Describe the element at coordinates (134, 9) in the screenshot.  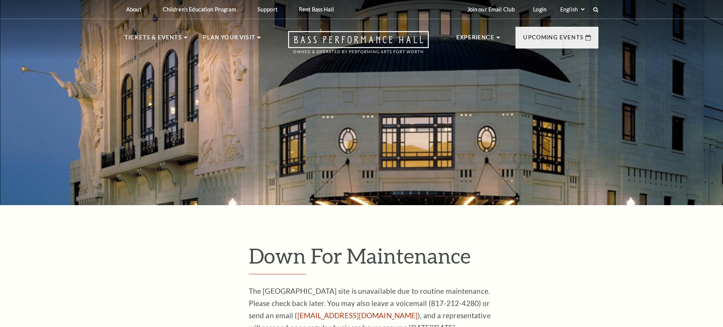
I see `p: About` at that location.